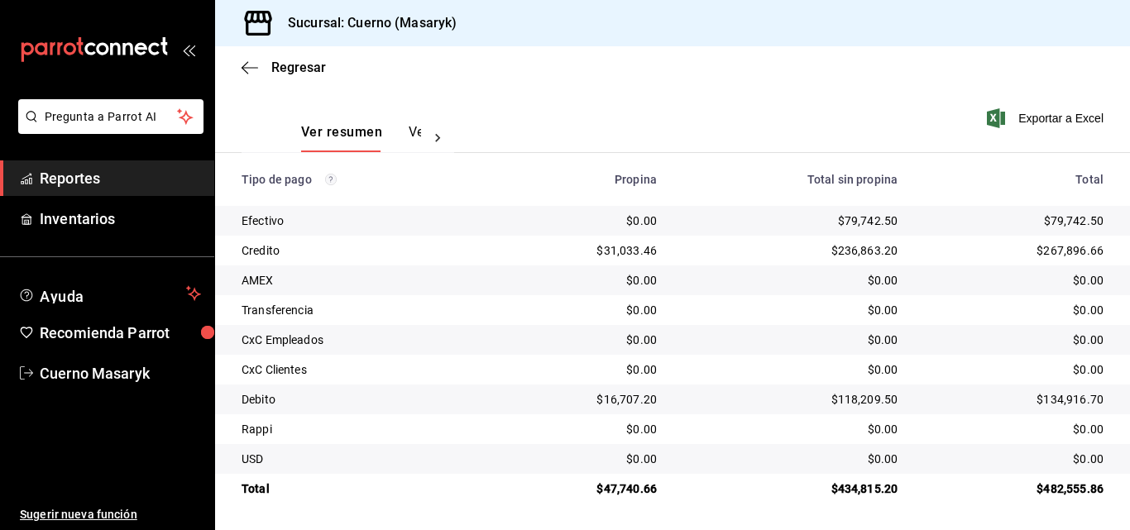 The width and height of the screenshot is (1130, 530). What do you see at coordinates (120, 333) in the screenshot?
I see `span: Recomienda Parrot` at bounding box center [120, 333].